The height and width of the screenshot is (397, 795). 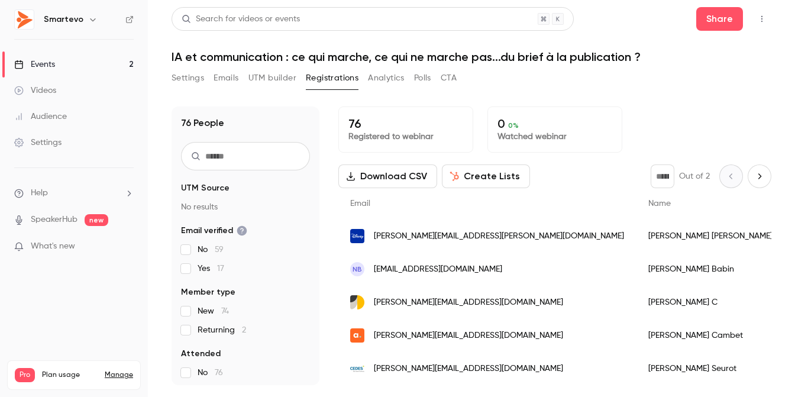 I want to click on h6: Smartevo, so click(x=63, y=20).